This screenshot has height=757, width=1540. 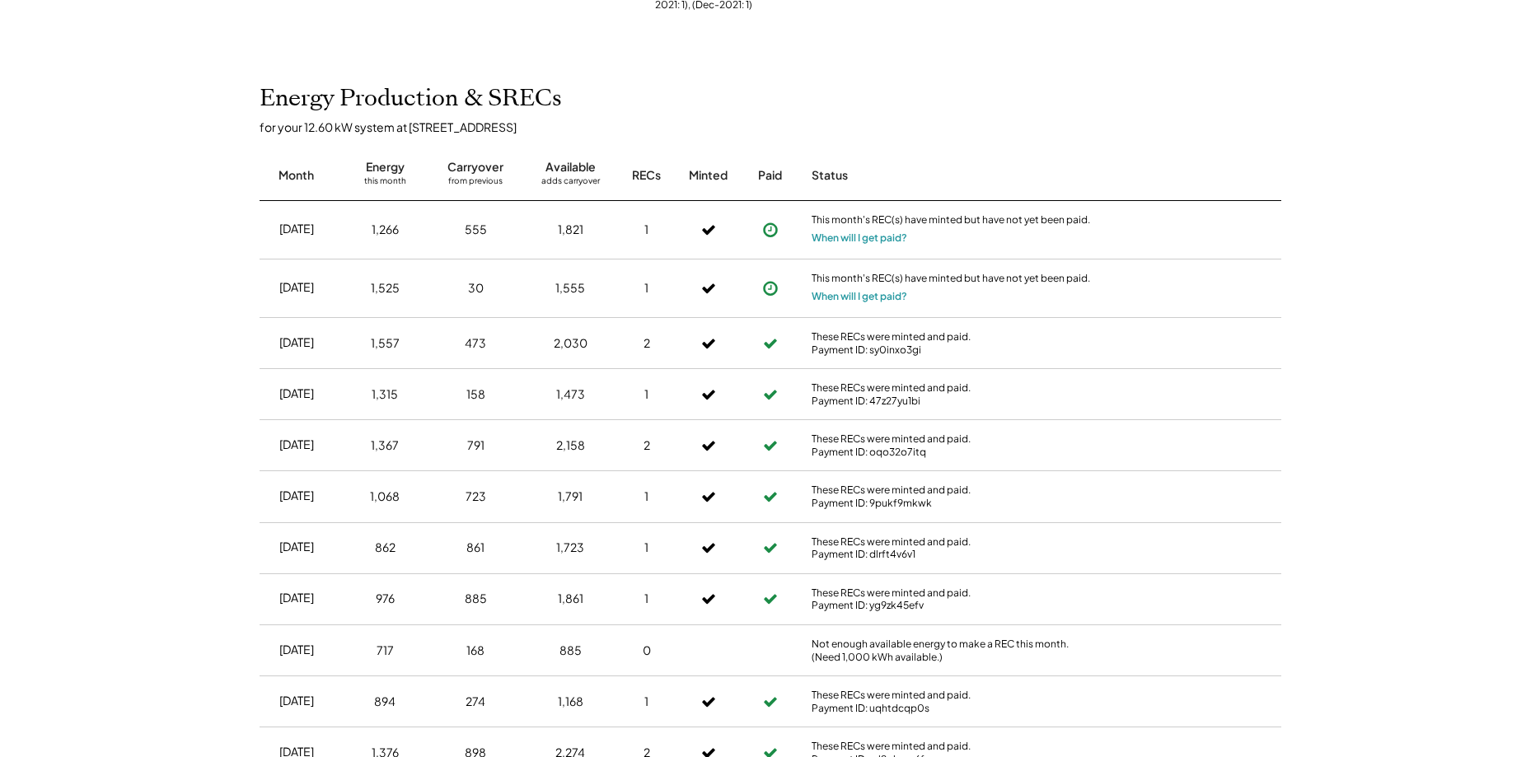 I want to click on div: 1,555, so click(x=570, y=288).